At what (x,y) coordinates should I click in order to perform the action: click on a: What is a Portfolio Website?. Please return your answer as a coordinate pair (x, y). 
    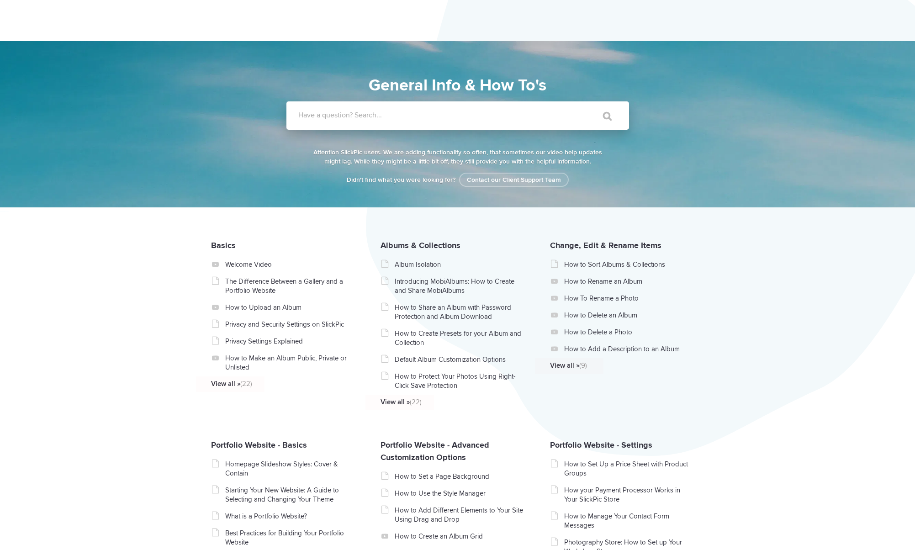
    Looking at the image, I should click on (290, 516).